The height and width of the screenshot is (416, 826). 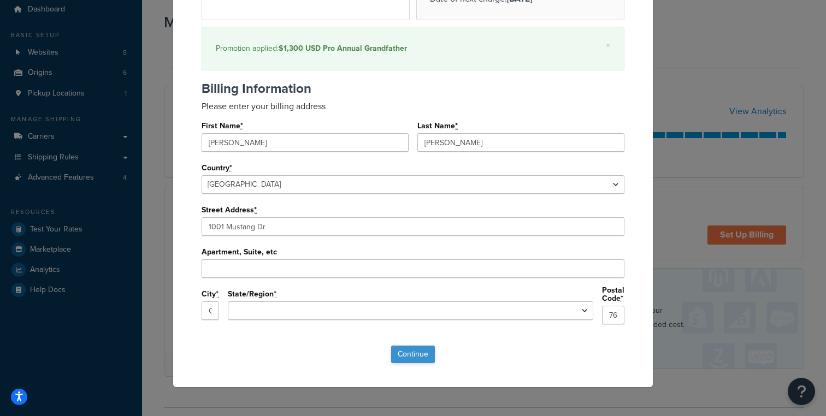 I want to click on label: Postal Code, so click(x=613, y=294).